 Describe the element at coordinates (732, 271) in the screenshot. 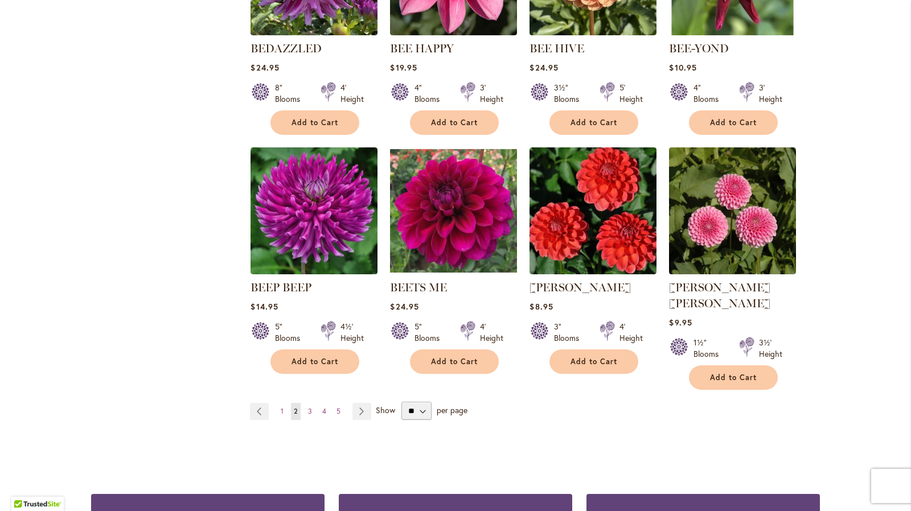

I see `a: BETTY ANNE` at that location.